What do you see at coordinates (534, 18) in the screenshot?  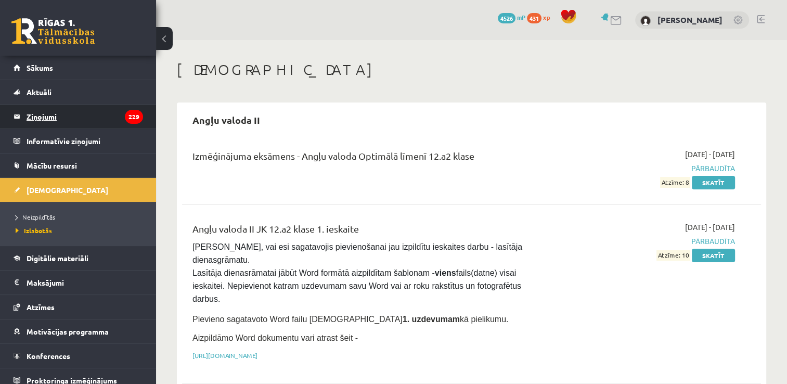 I see `span: 431` at bounding box center [534, 18].